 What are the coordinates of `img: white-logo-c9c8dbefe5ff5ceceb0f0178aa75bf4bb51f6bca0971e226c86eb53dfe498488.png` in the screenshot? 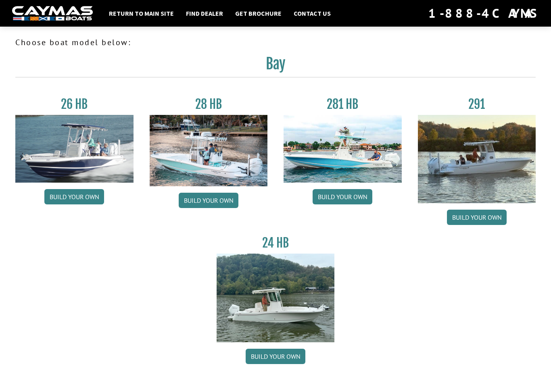 It's located at (52, 13).